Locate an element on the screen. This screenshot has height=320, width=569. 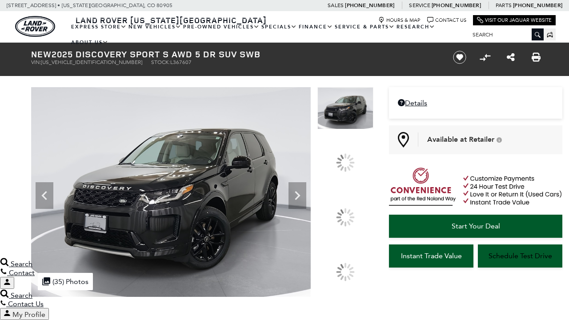
input: Search is located at coordinates (505, 35).